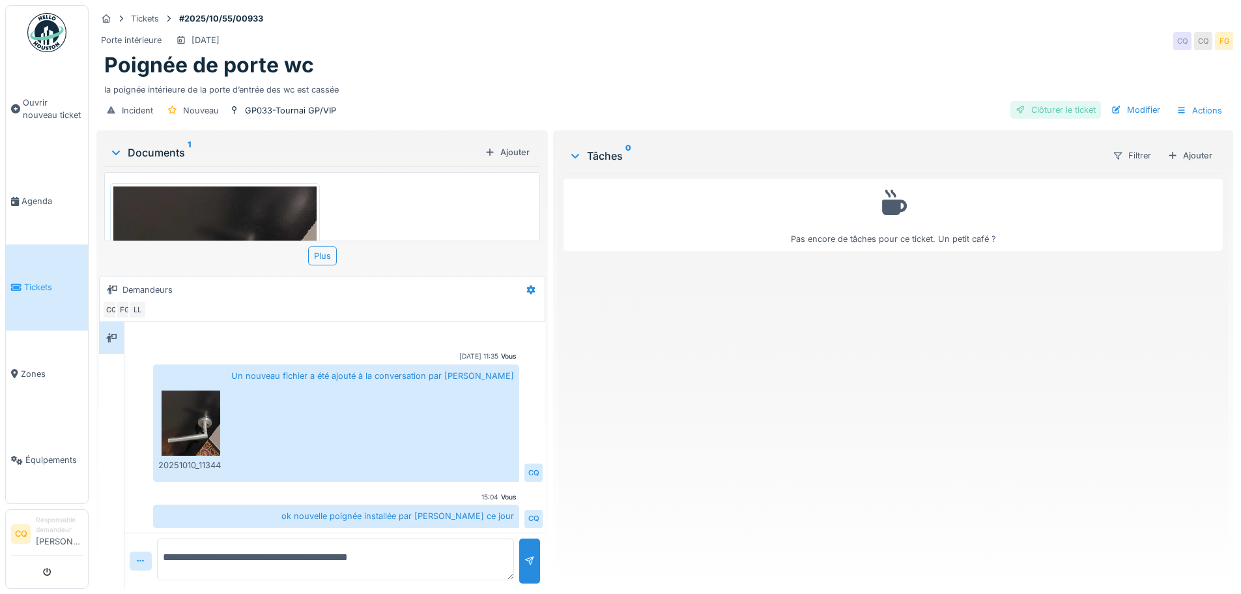 This screenshot has height=594, width=1241. Describe the element at coordinates (53, 109) in the screenshot. I see `span: Ouvrir nouveau ticket` at that location.